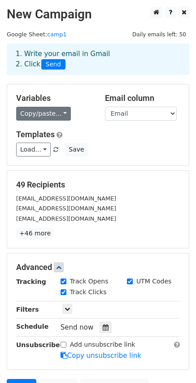 This screenshot has width=196, height=383. I want to click on a: camp1, so click(57, 34).